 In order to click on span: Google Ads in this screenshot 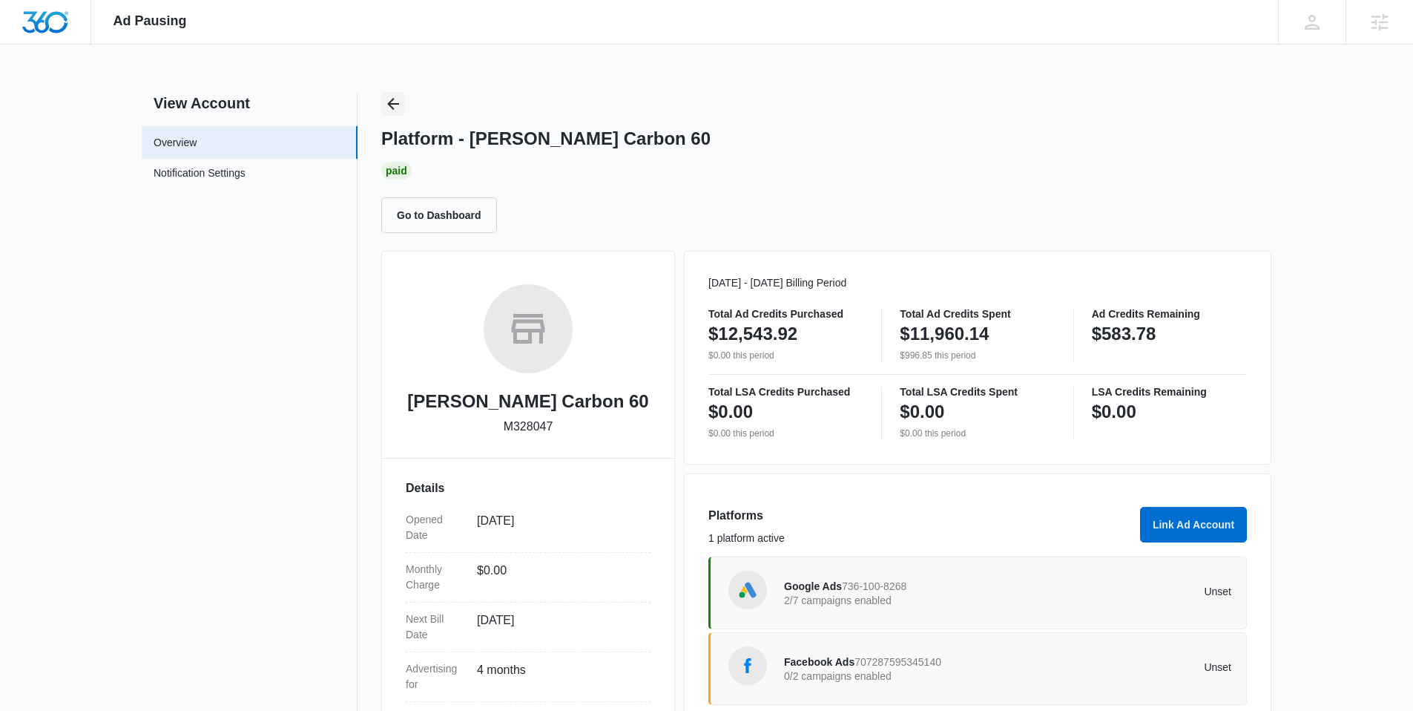, I will do `click(813, 586)`.